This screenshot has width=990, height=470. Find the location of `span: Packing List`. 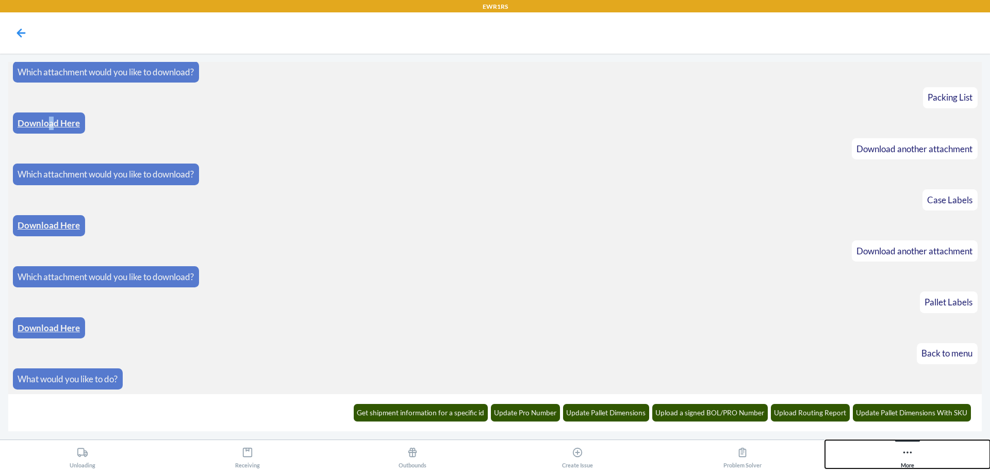

span: Packing List is located at coordinates (950, 97).